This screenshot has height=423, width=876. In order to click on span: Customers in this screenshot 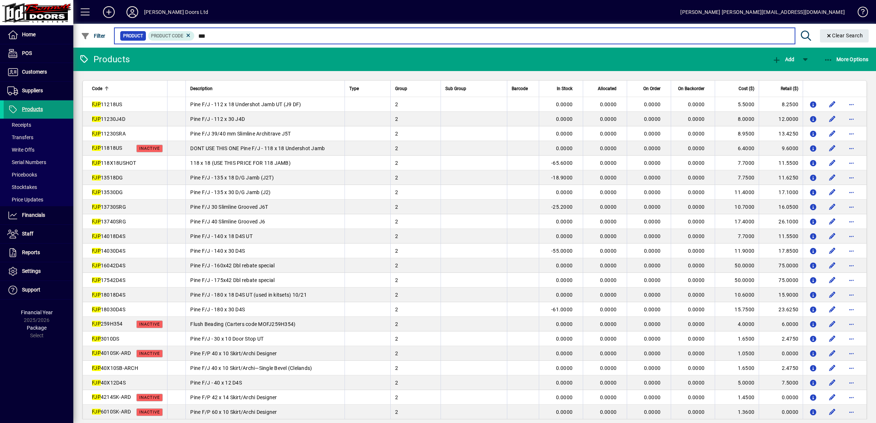, I will do `click(34, 72)`.